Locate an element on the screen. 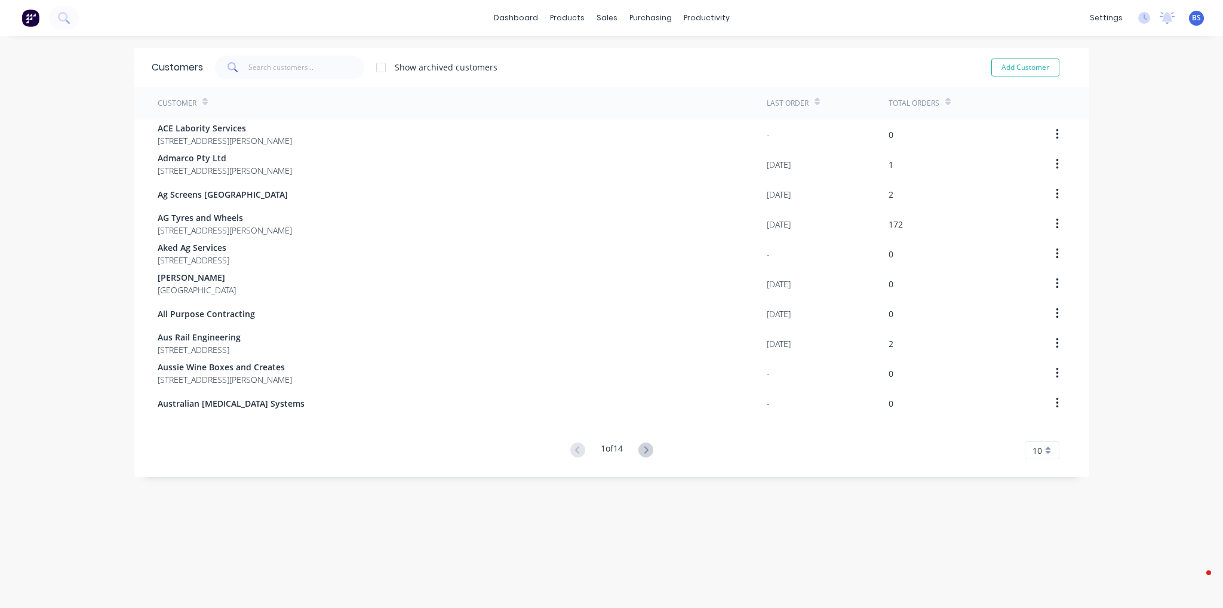  button: Add Customer is located at coordinates (1026, 67).